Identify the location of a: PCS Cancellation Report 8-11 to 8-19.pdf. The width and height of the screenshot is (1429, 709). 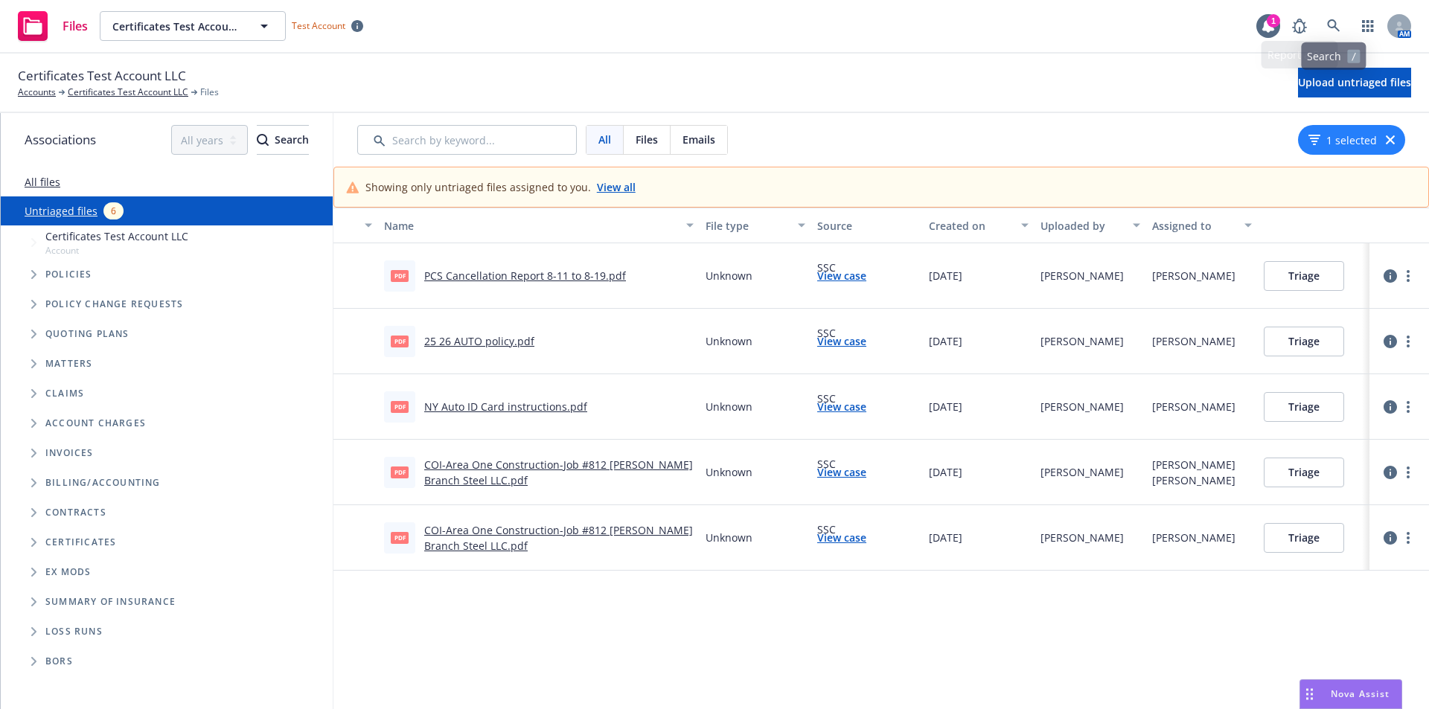
(525, 275).